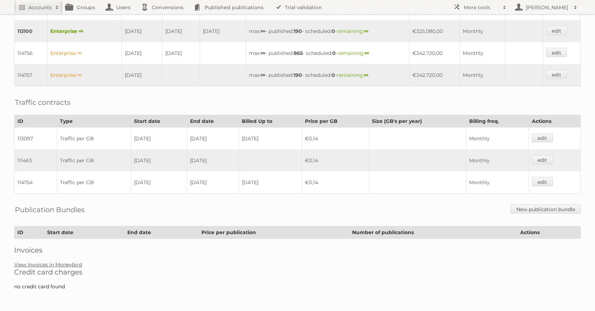  I want to click on td: 114754, so click(36, 183).